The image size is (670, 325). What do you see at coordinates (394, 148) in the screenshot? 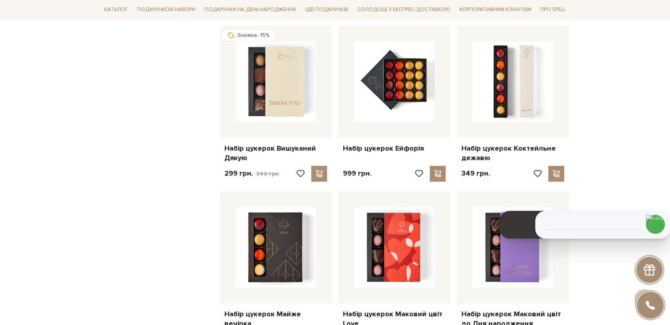
I see `a: Набір цукерок Ейфорія` at bounding box center [394, 148].